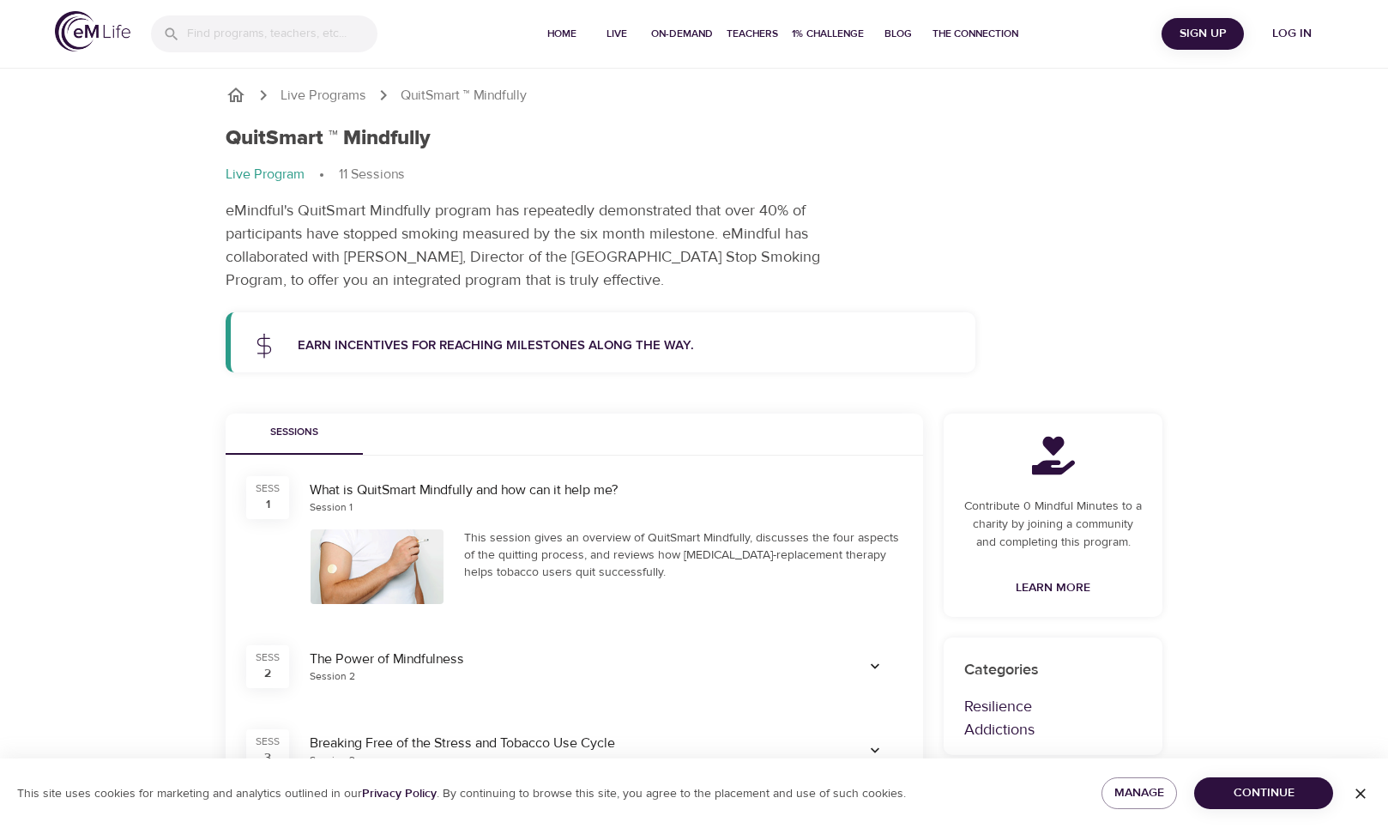  What do you see at coordinates (1053, 524) in the screenshot?
I see `p: Contribute 0 Mindful Minutes to a charity by joining a community and completing this program.` at bounding box center [1053, 524].